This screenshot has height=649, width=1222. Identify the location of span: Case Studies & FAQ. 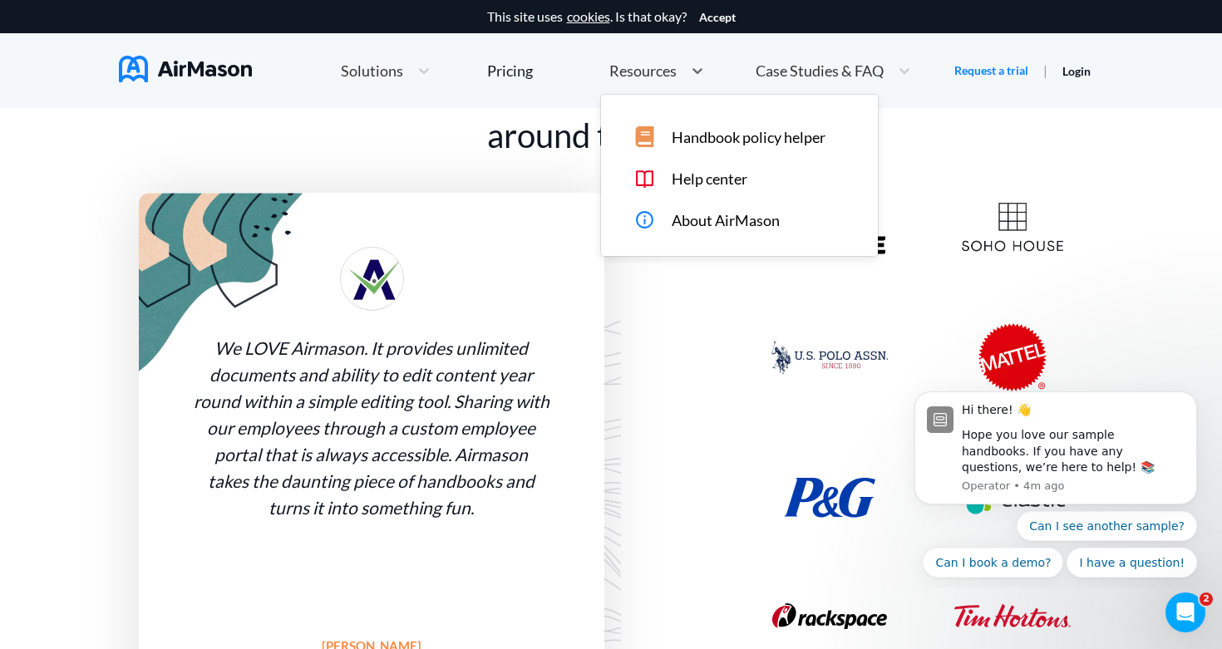
(819, 71).